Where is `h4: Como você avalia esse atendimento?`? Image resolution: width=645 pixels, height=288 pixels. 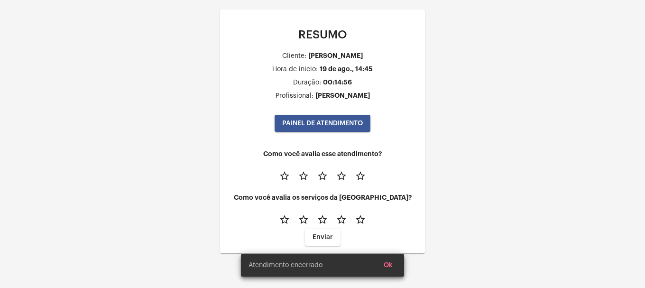 h4: Como você avalia esse atendimento? is located at coordinates (322, 154).